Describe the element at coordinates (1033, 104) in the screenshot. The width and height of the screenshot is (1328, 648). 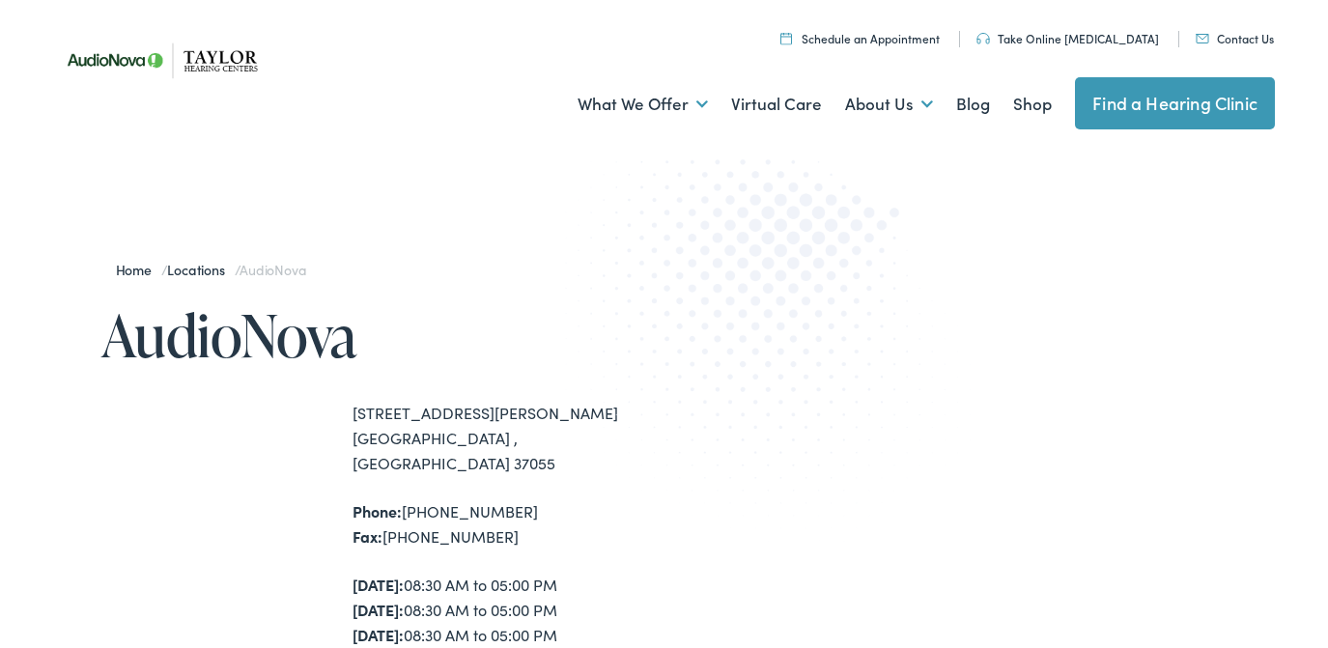
I see `a: Shop` at that location.